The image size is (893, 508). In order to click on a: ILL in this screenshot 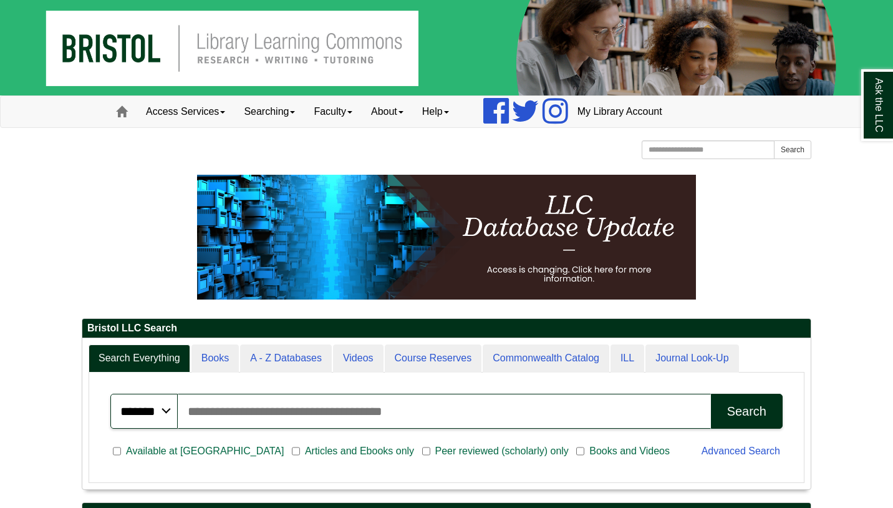, I will do `click(627, 358)`.